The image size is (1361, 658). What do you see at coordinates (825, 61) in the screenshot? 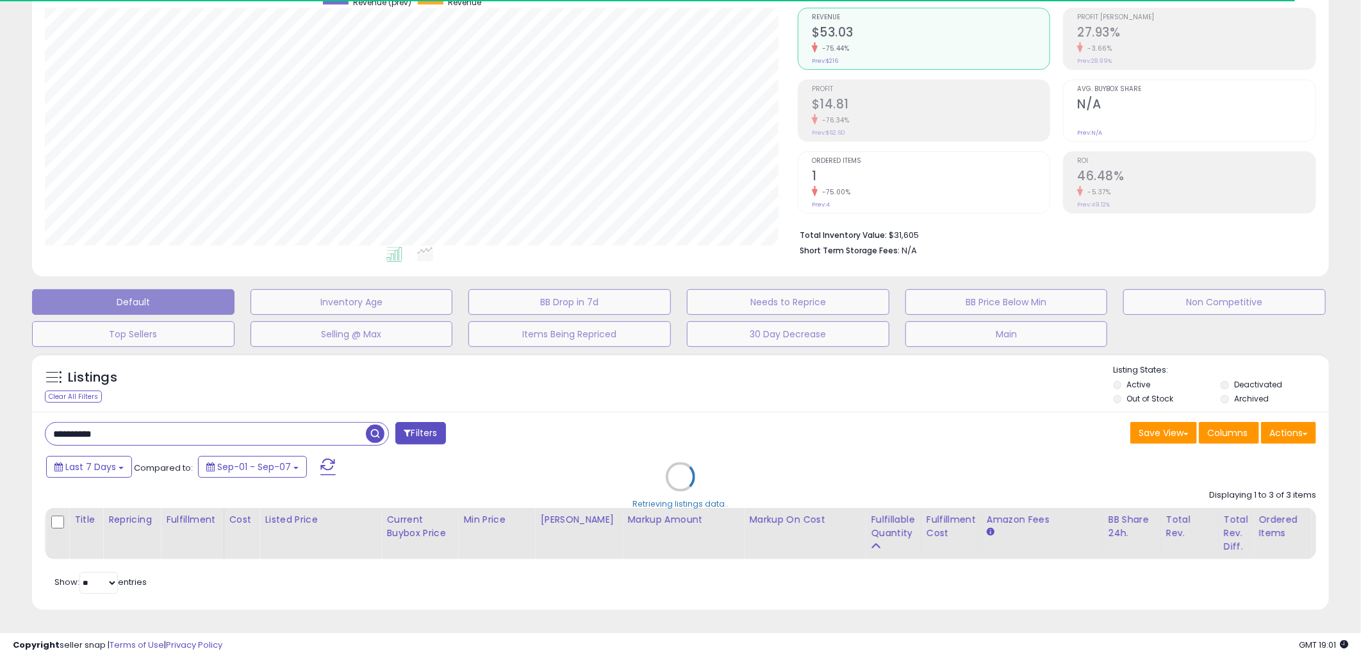
I see `small: Prev: $216` at bounding box center [825, 61].